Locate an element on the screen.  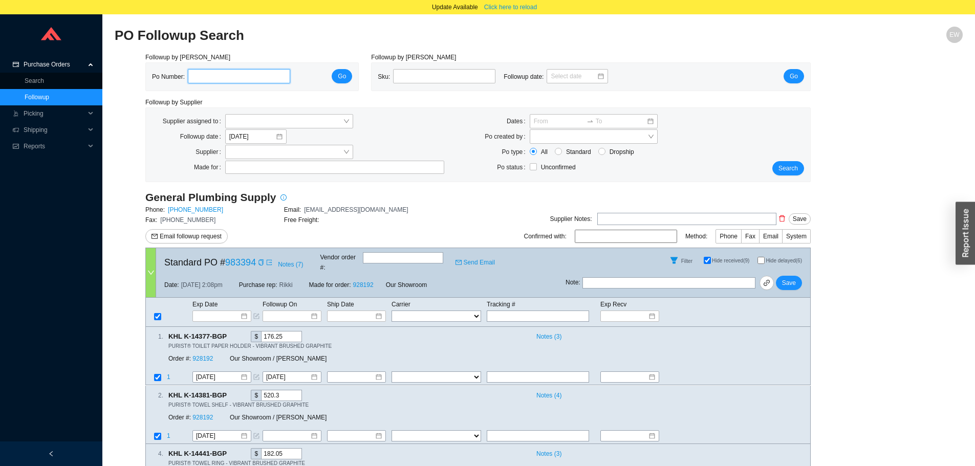
span: Reports is located at coordinates (54, 146).